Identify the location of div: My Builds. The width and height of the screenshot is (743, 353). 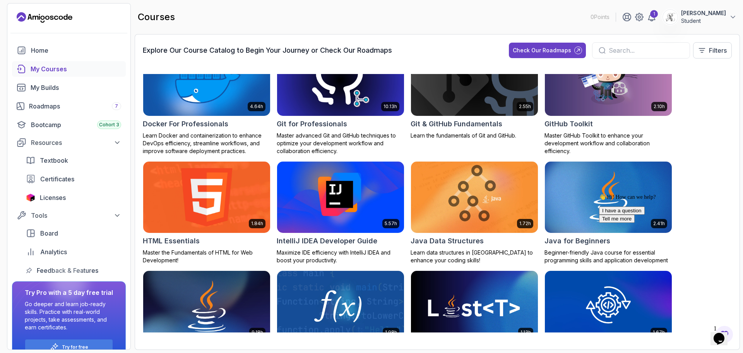
(76, 88).